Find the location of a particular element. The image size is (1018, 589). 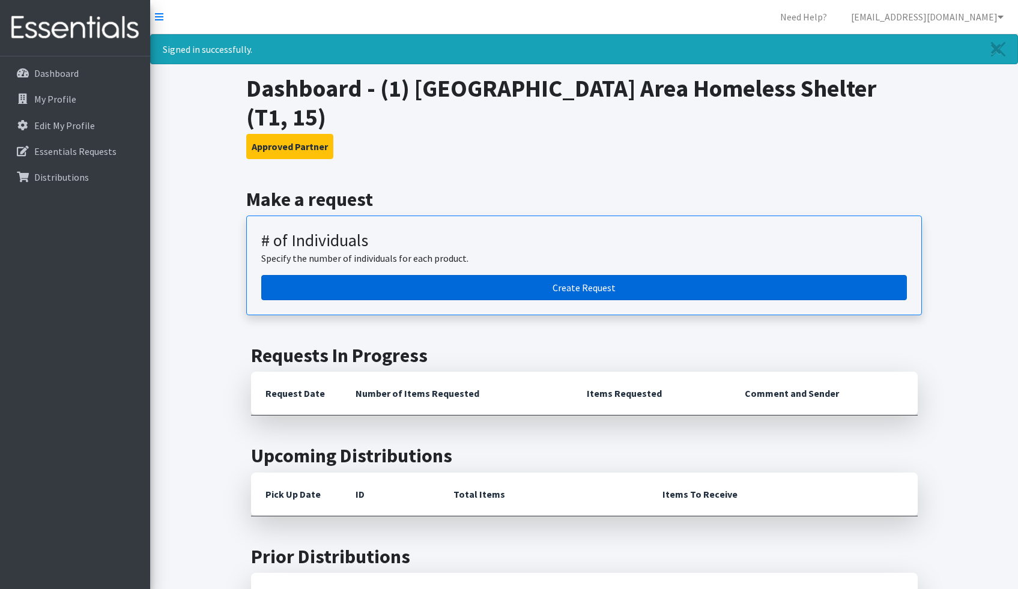

th: Pick Up Date is located at coordinates (296, 494).